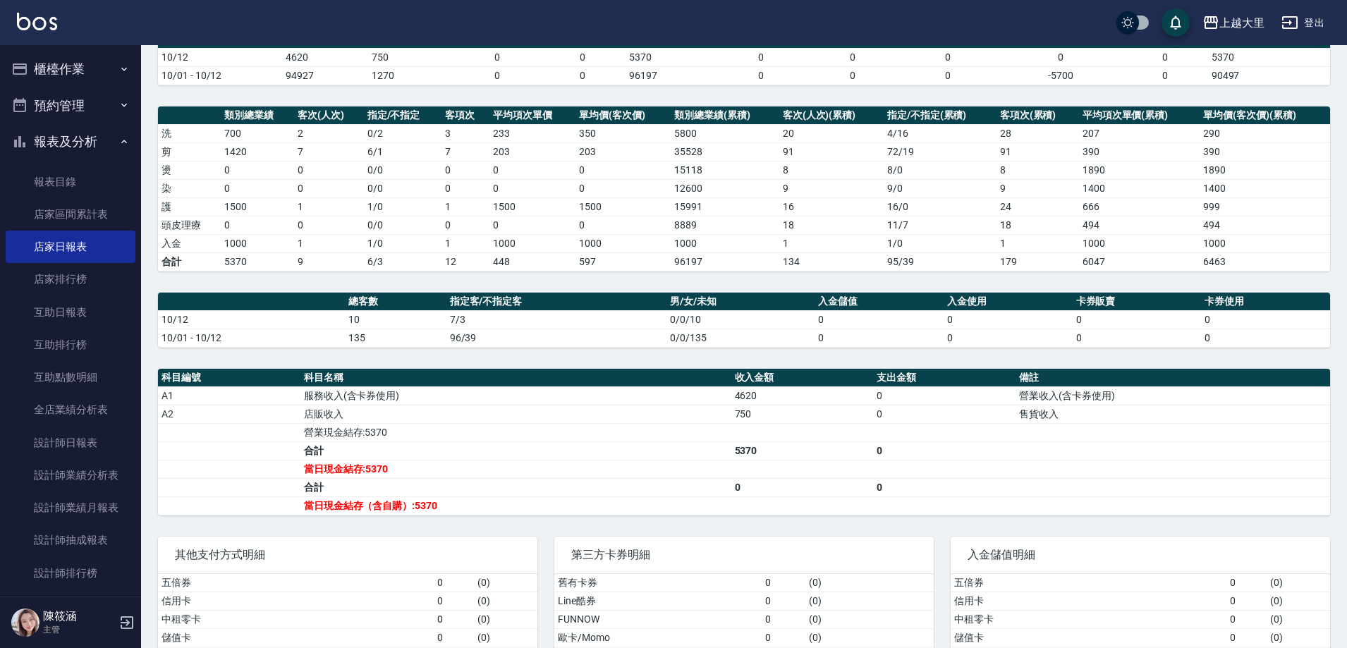 This screenshot has height=648, width=1347. Describe the element at coordinates (189, 170) in the screenshot. I see `td: 燙` at that location.